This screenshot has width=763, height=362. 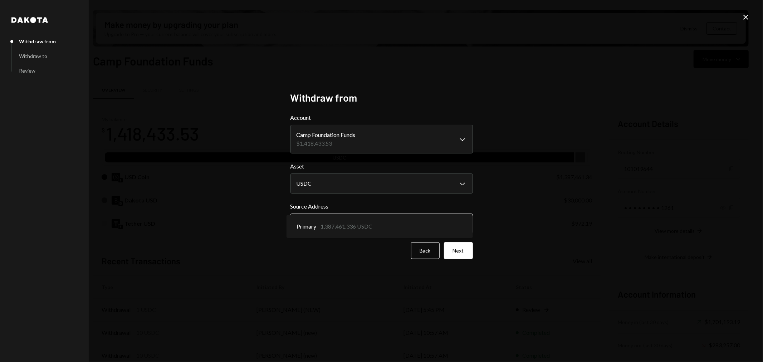 What do you see at coordinates (37, 41) in the screenshot?
I see `div: Withdraw from` at bounding box center [37, 41].